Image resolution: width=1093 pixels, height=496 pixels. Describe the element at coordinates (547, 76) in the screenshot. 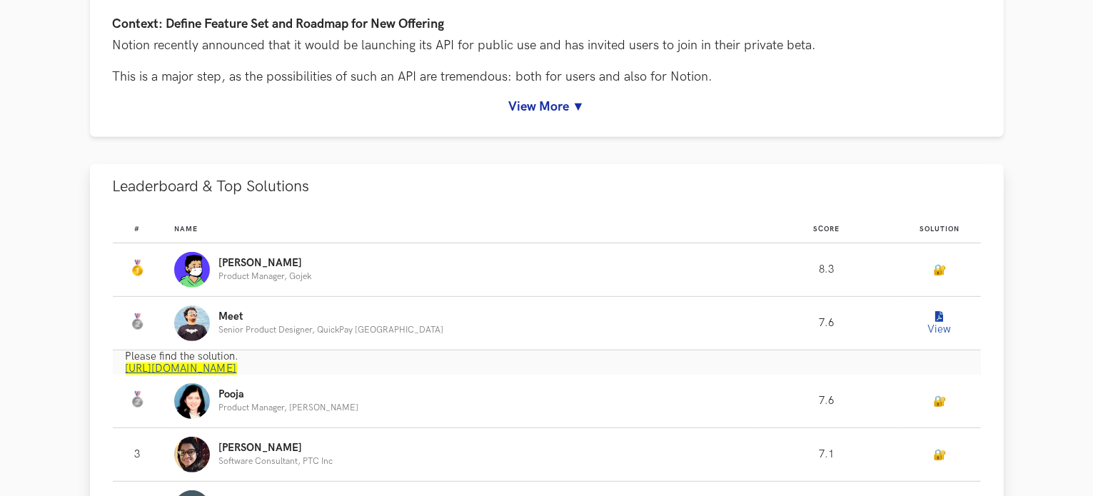

I see `p: This is a major step, as the possibilities of such an API are tremendous: both for users and also...` at that location.